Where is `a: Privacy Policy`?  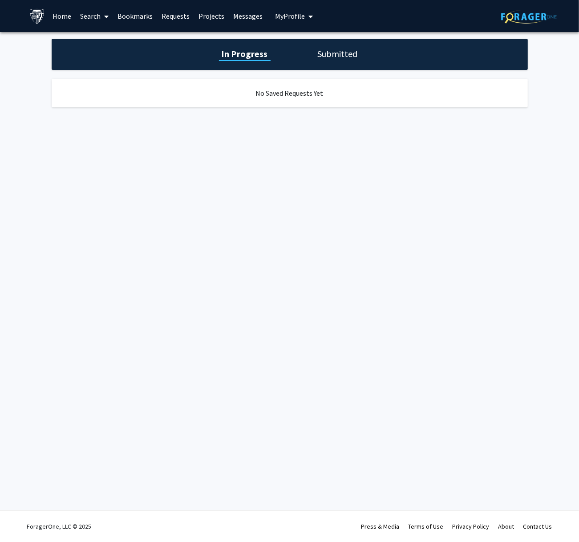
a: Privacy Policy is located at coordinates (471, 526).